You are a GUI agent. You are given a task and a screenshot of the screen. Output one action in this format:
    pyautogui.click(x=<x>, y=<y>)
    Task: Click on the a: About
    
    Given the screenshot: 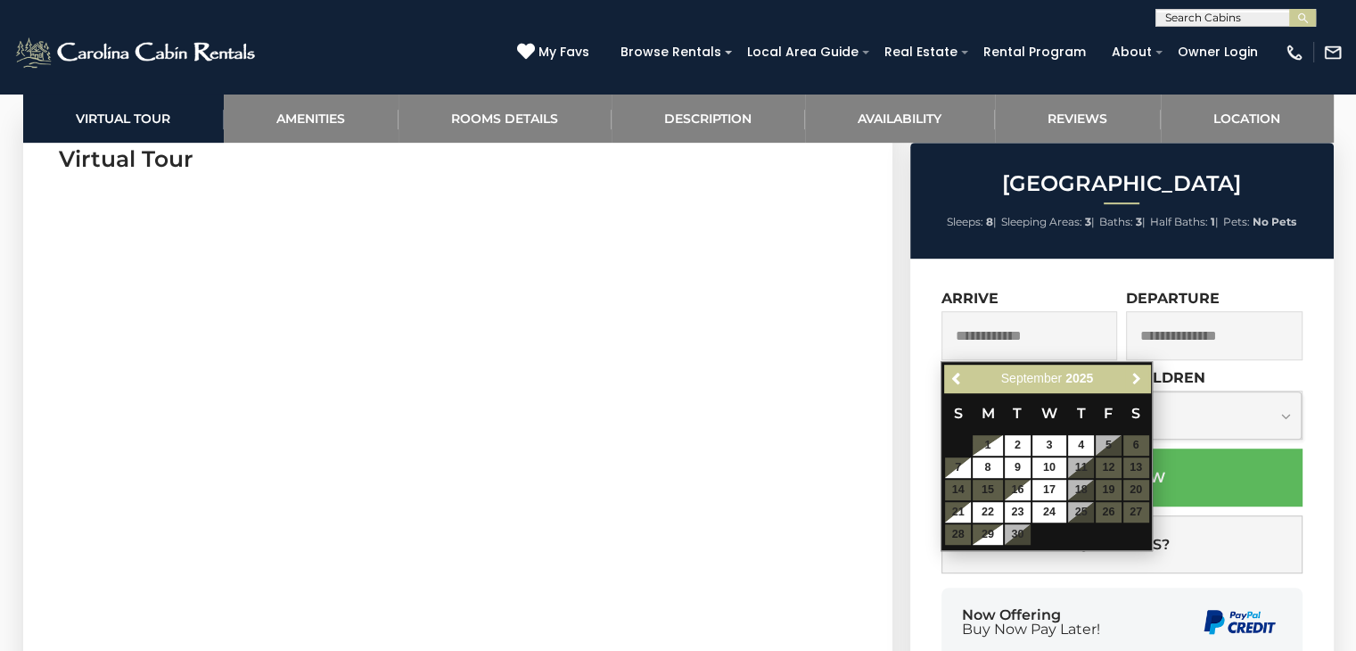 What is the action you would take?
    pyautogui.click(x=1131, y=52)
    